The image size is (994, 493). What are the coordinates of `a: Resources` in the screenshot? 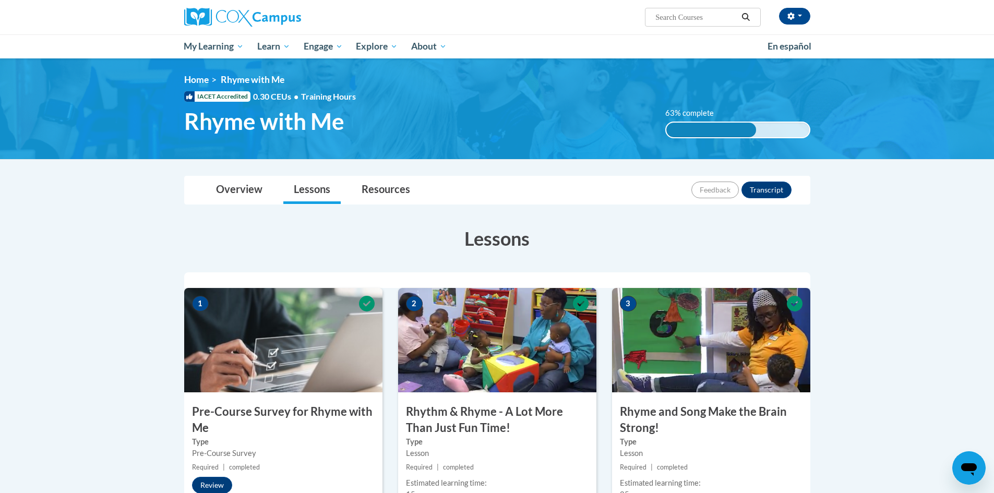 It's located at (386, 190).